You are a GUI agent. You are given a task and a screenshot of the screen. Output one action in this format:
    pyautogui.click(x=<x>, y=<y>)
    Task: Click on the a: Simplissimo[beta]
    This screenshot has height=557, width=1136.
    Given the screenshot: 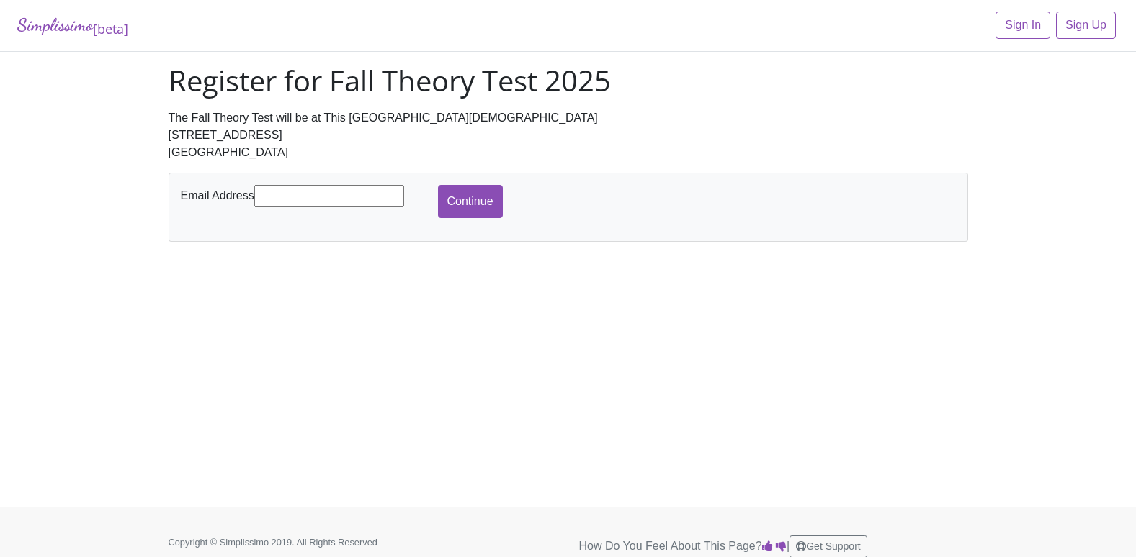 What is the action you would take?
    pyautogui.click(x=73, y=25)
    